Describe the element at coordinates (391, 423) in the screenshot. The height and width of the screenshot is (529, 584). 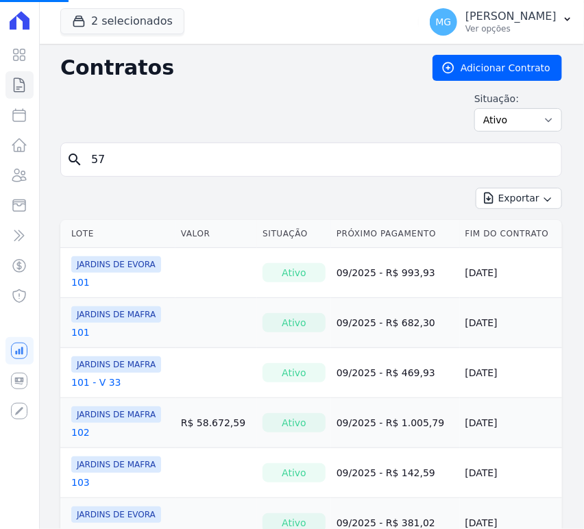
I see `a: 09/2025 - R$ 1.005,79` at that location.